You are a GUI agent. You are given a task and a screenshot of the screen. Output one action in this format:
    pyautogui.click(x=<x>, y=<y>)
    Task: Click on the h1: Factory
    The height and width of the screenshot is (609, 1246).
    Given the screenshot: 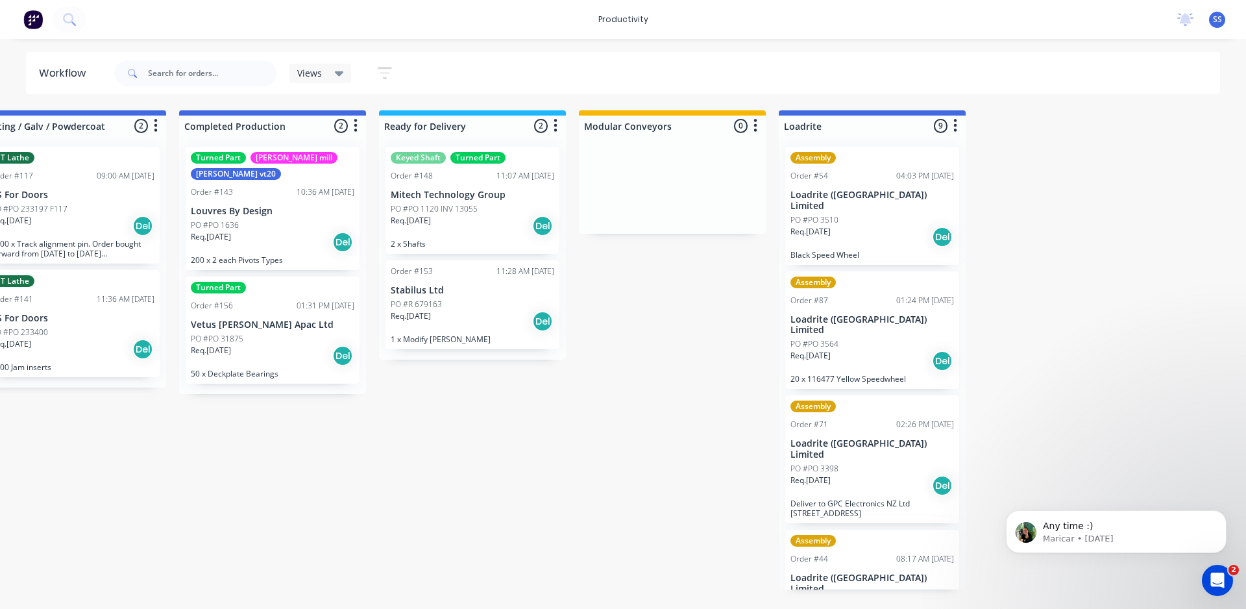 What is the action you would take?
    pyautogui.click(x=82, y=17)
    